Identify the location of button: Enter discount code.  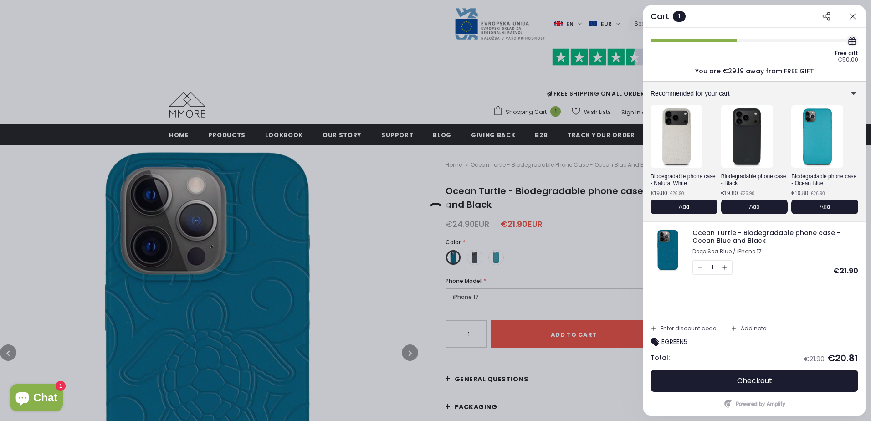
(683, 328).